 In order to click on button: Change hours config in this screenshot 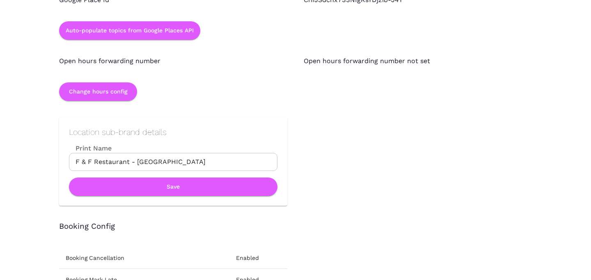, I will do `click(98, 92)`.